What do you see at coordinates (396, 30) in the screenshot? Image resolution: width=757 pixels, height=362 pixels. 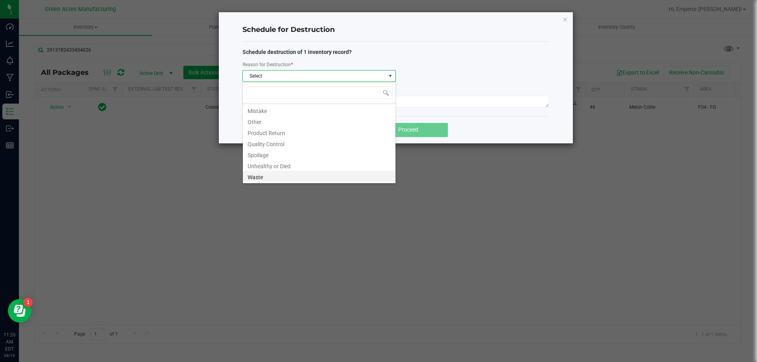 I see `h4: Schedule for Destruction` at bounding box center [396, 30].